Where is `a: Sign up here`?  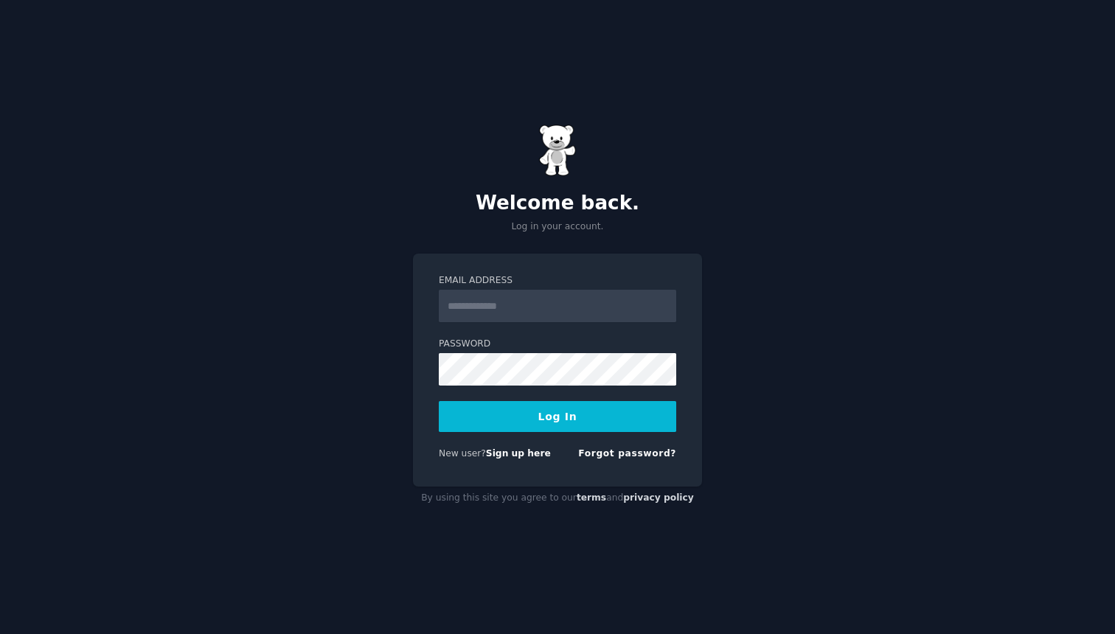
a: Sign up here is located at coordinates (519, 454).